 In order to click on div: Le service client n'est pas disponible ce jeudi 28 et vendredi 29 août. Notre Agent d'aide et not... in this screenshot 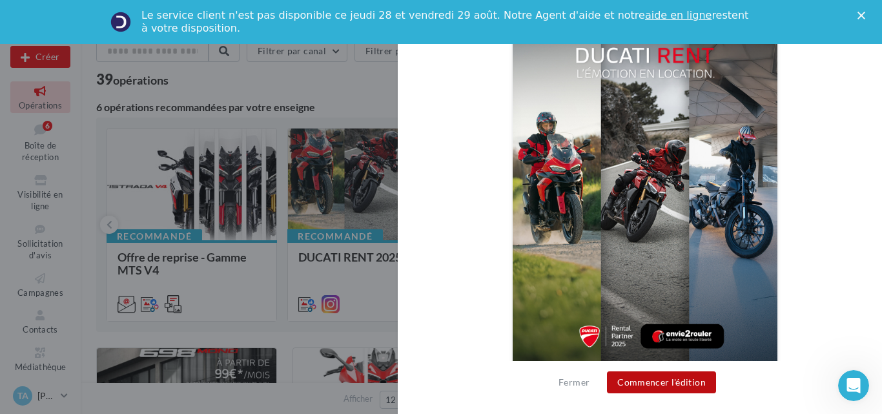, I will do `click(446, 22)`.